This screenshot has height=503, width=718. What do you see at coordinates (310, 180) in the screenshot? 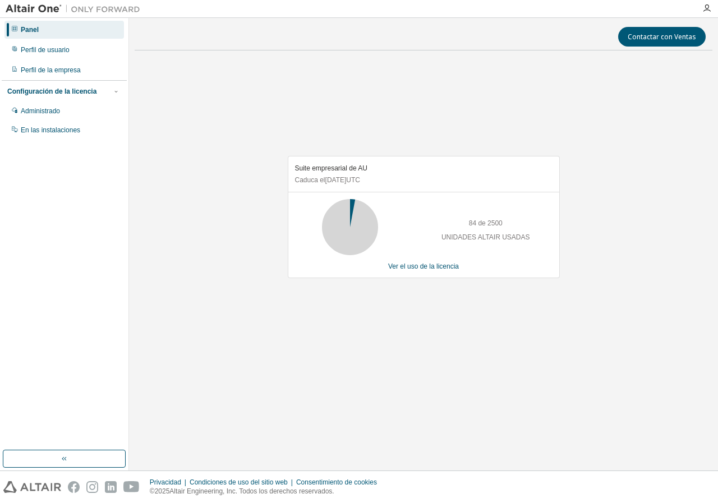
I see `font: Caduca el` at bounding box center [310, 180].